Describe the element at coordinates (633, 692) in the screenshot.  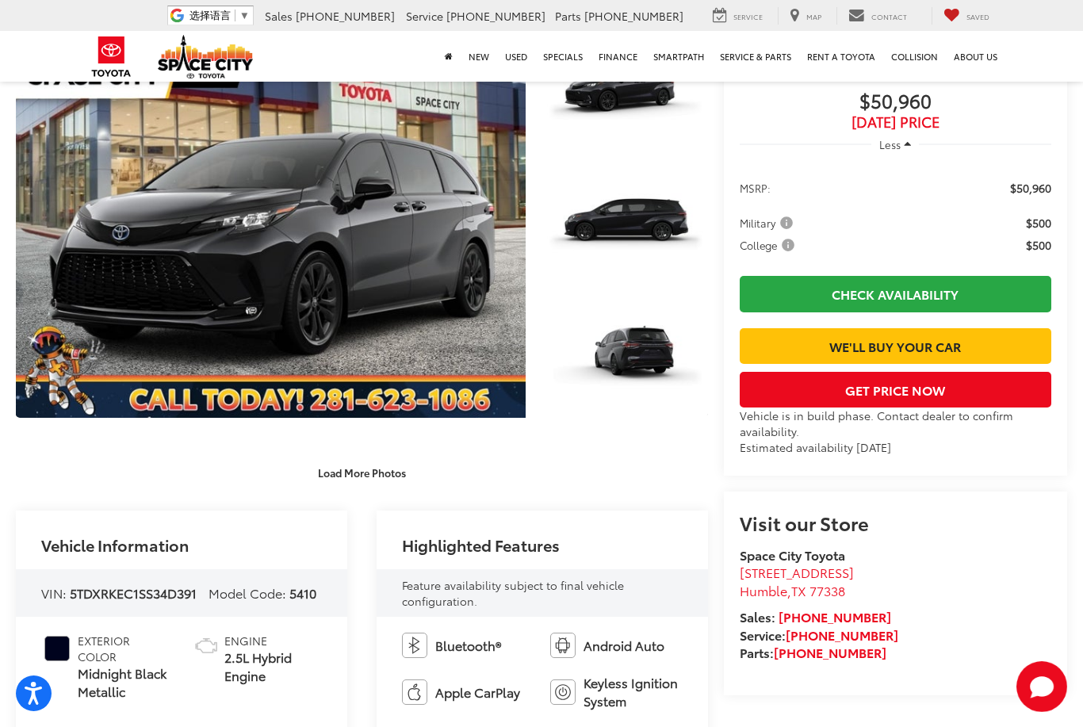
I see `span: Keyless Ignition System` at that location.